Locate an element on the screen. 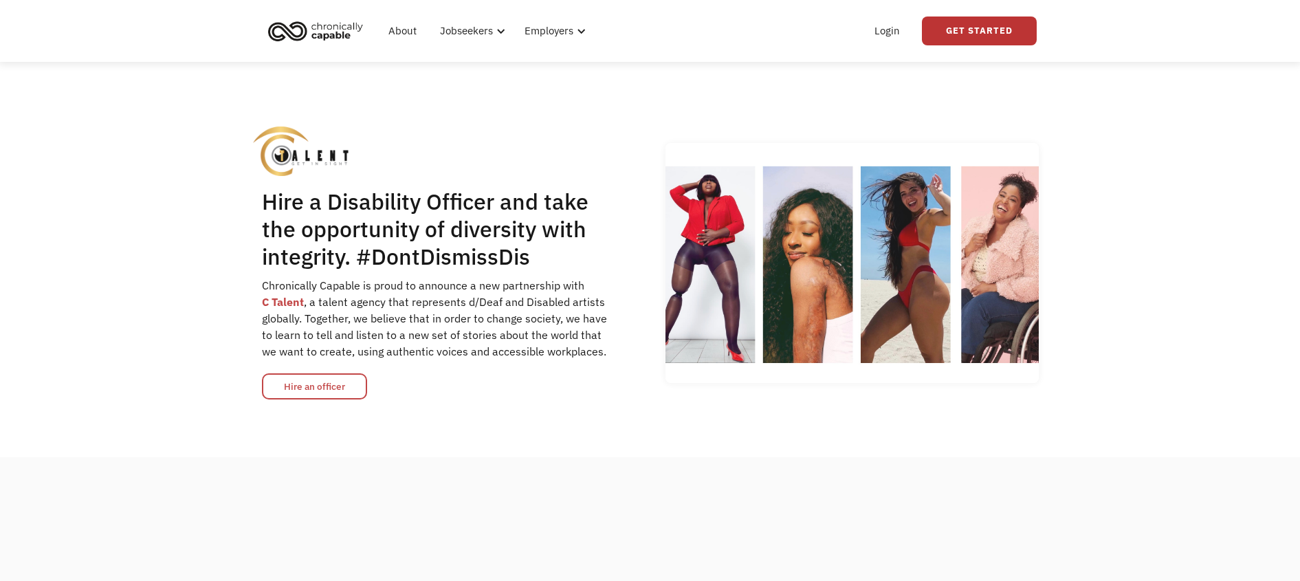 The image size is (1300, 581). a: Get Started is located at coordinates (979, 31).